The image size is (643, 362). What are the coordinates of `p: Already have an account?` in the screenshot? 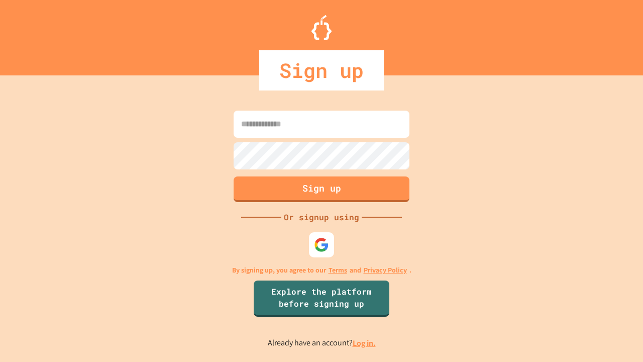 It's located at (322, 343).